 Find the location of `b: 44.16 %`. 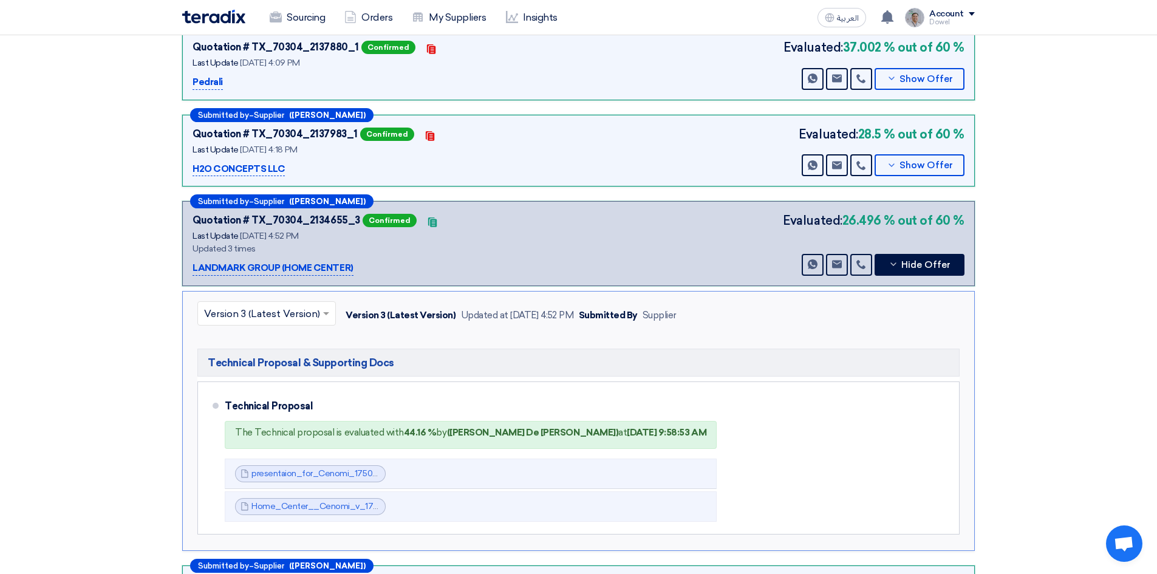

b: 44.16 % is located at coordinates (420, 433).